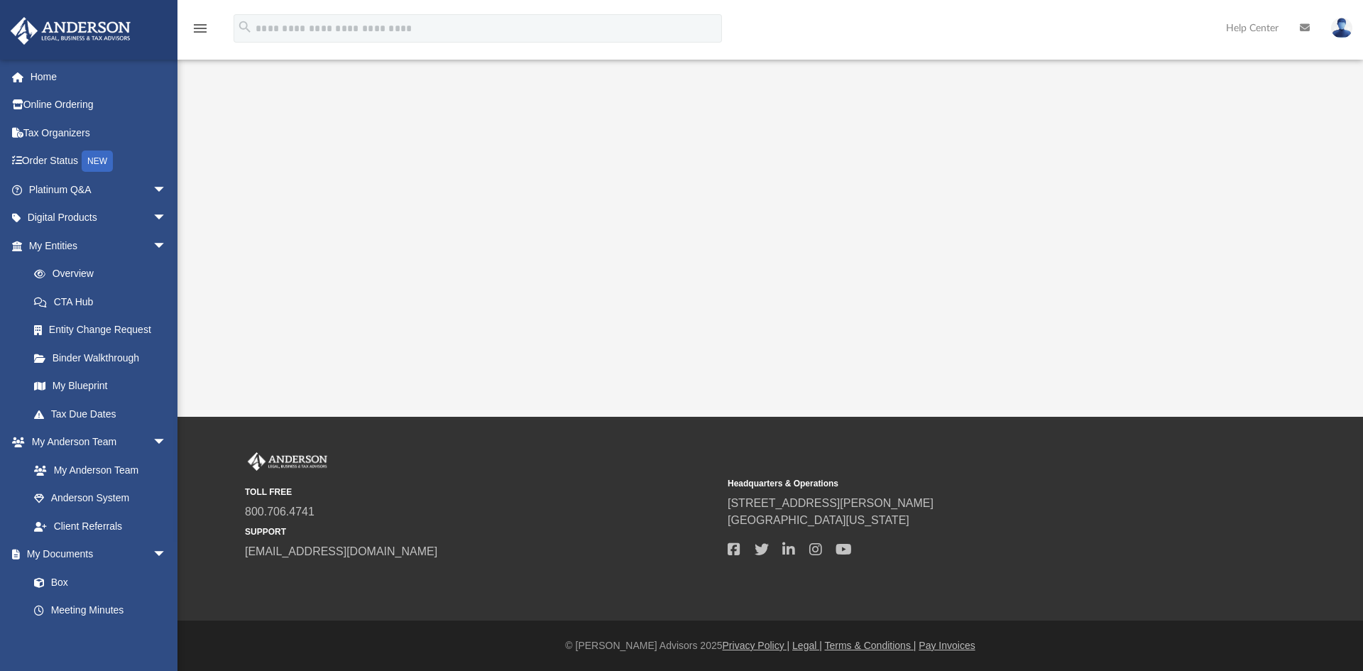 The height and width of the screenshot is (671, 1363). I want to click on a: Online Ordering, so click(99, 105).